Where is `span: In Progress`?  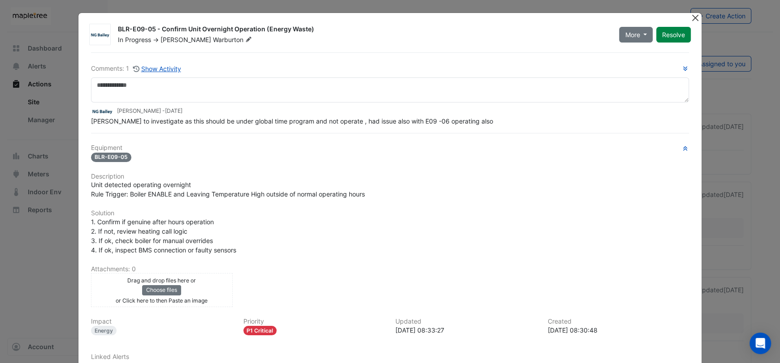
span: In Progress is located at coordinates (134, 39).